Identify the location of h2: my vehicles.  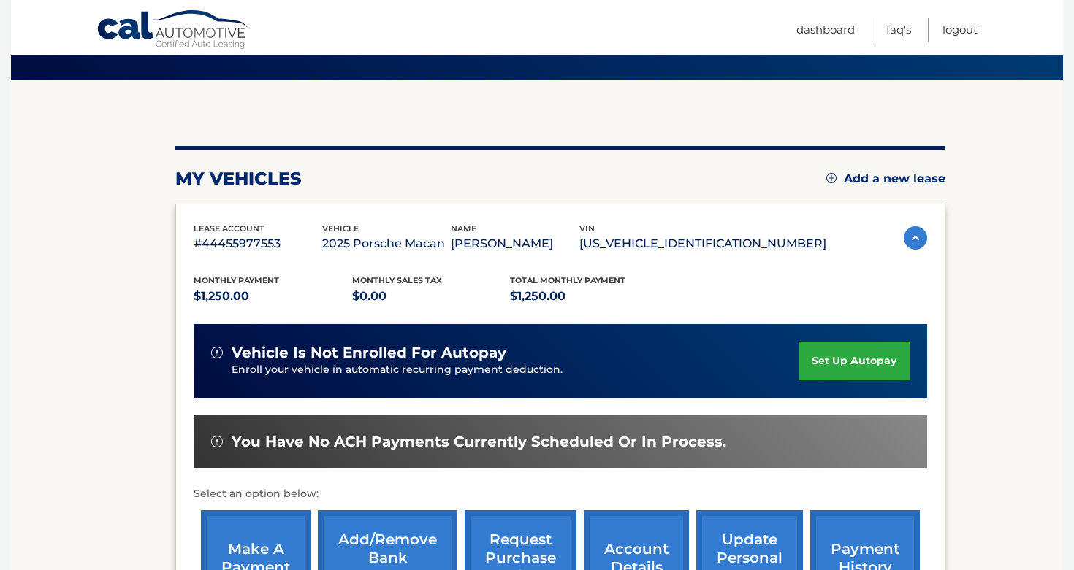
(238, 179).